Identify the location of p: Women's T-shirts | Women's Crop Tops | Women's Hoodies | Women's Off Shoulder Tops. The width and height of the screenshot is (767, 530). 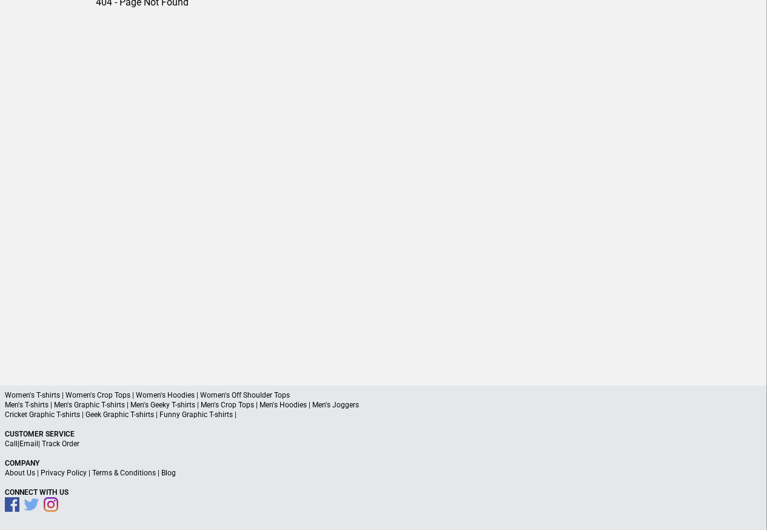
(383, 395).